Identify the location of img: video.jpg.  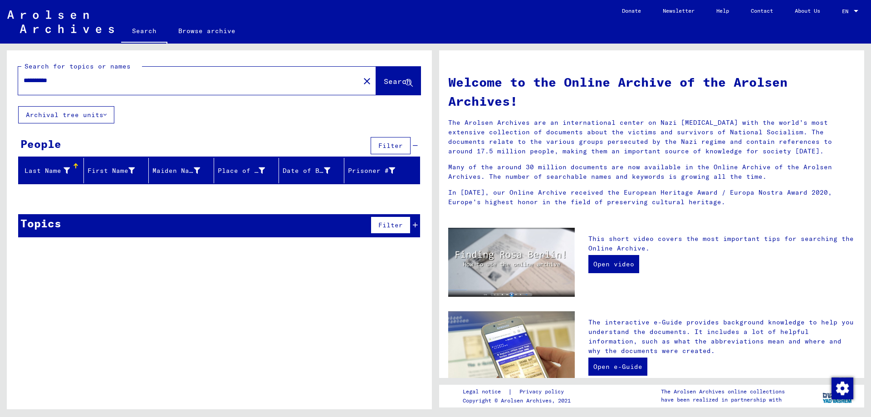
(511, 262).